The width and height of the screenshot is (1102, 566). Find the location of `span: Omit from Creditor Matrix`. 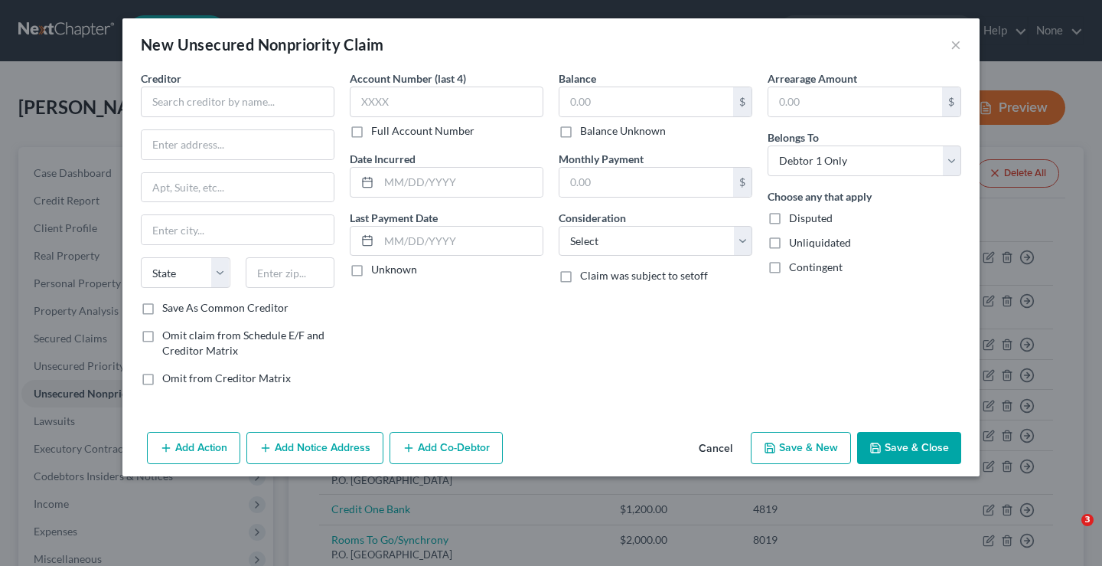

span: Omit from Creditor Matrix is located at coordinates (227, 377).